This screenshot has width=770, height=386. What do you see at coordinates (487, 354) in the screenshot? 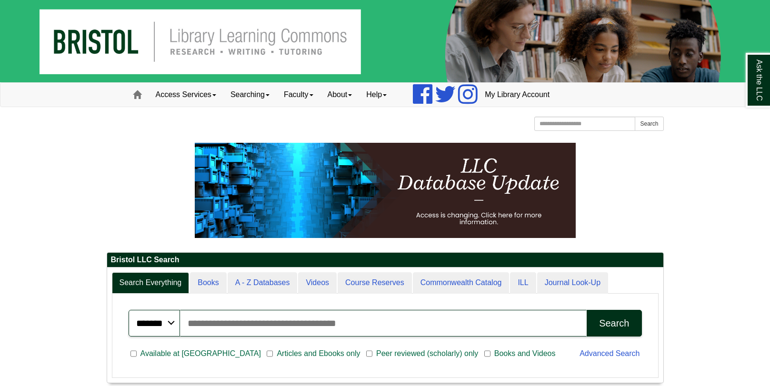
I see `input: Books and Videos` at bounding box center [487, 354].